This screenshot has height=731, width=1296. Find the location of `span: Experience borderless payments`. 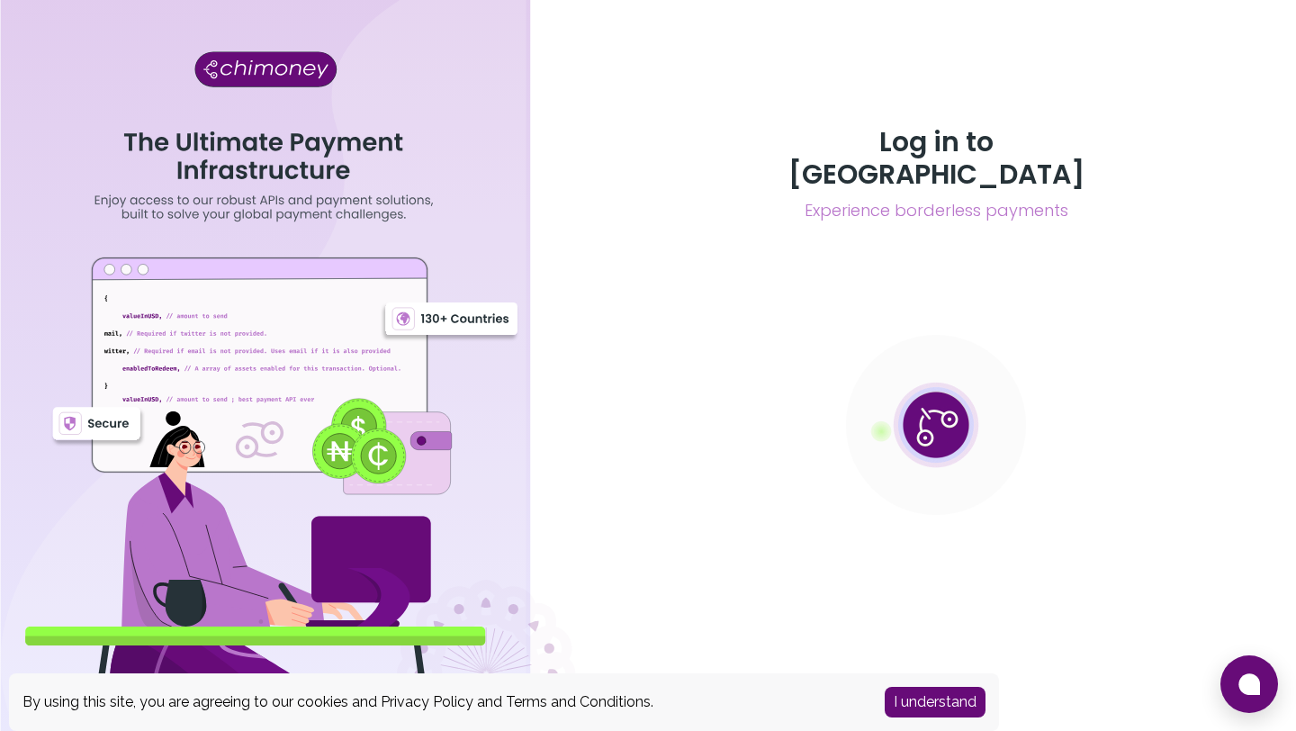

span: Experience borderless payments is located at coordinates (936, 211).